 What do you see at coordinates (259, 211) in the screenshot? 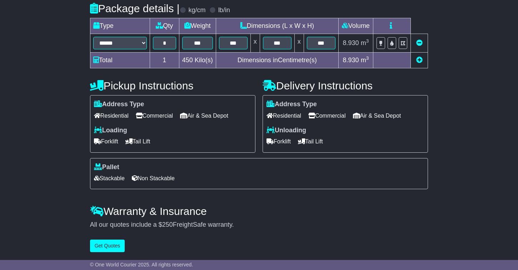
I see `h4: Warranty & Insurance` at bounding box center [259, 211].